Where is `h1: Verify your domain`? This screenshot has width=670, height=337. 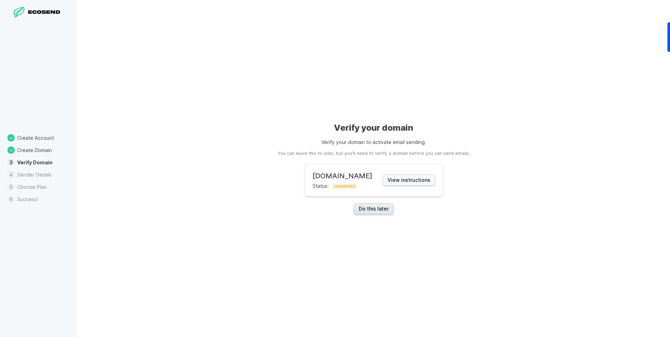
h1: Verify your domain is located at coordinates (374, 128).